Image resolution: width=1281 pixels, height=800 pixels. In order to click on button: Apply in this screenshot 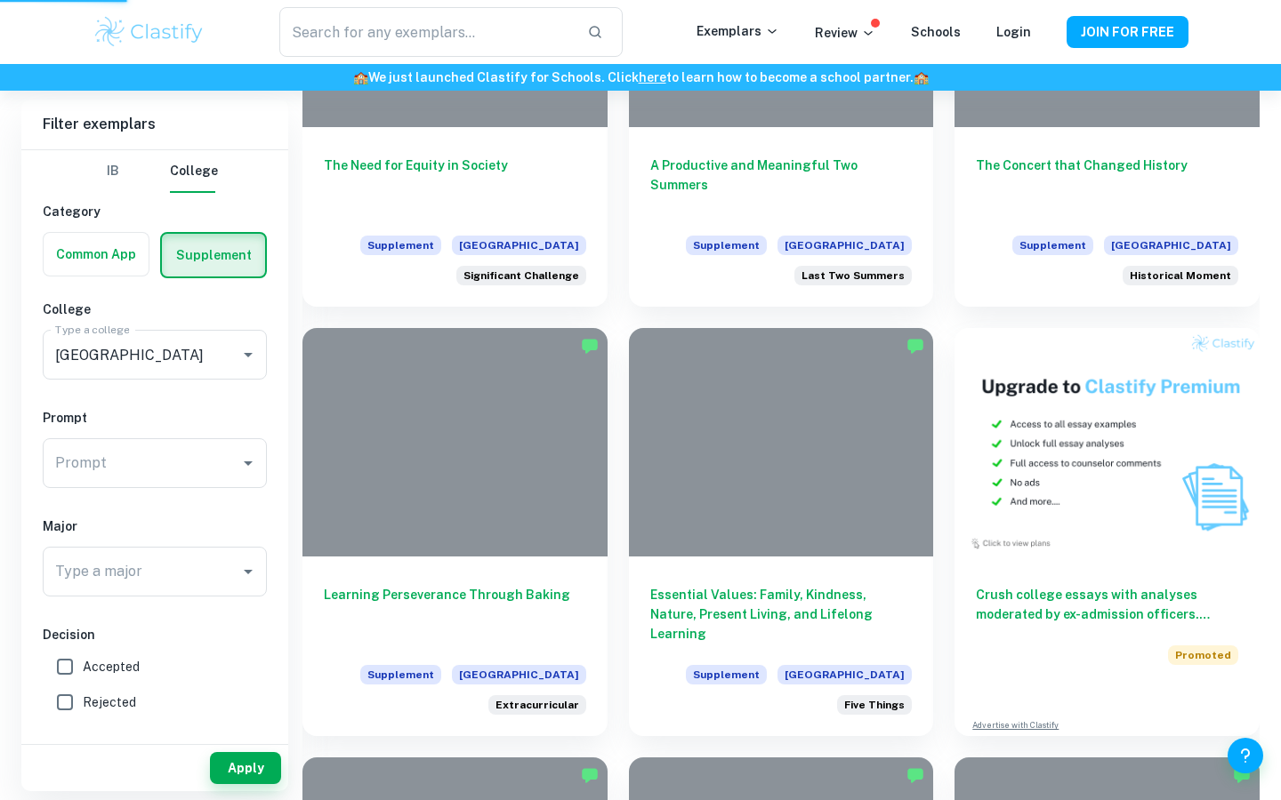, I will do `click(245, 768)`.